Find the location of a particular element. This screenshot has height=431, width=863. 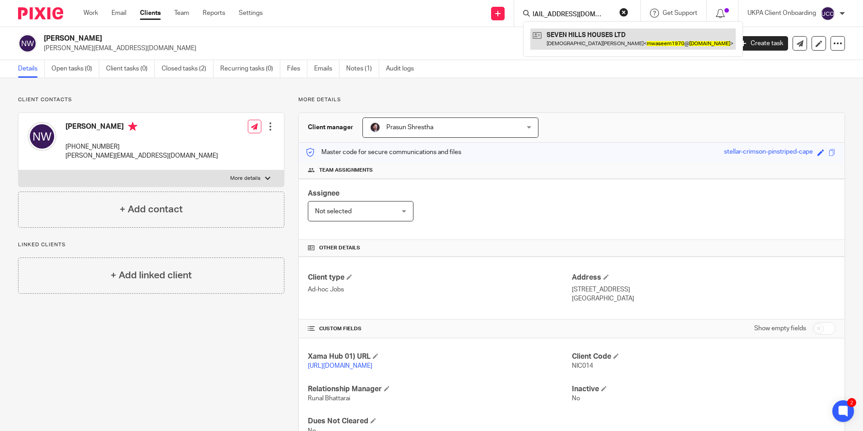

h3: Client manager is located at coordinates (331, 127).